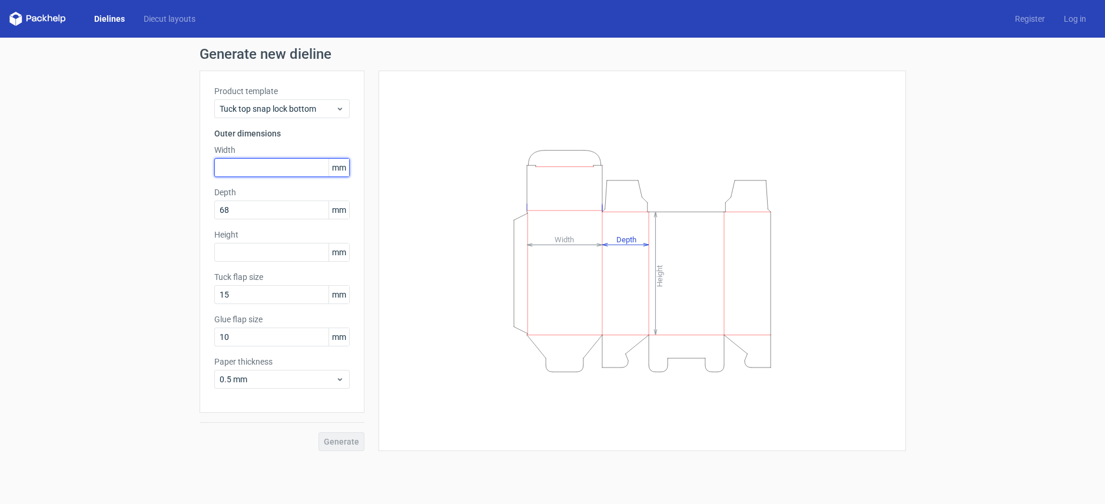  What do you see at coordinates (282, 320) in the screenshot?
I see `label: Glue flap size` at bounding box center [282, 320].